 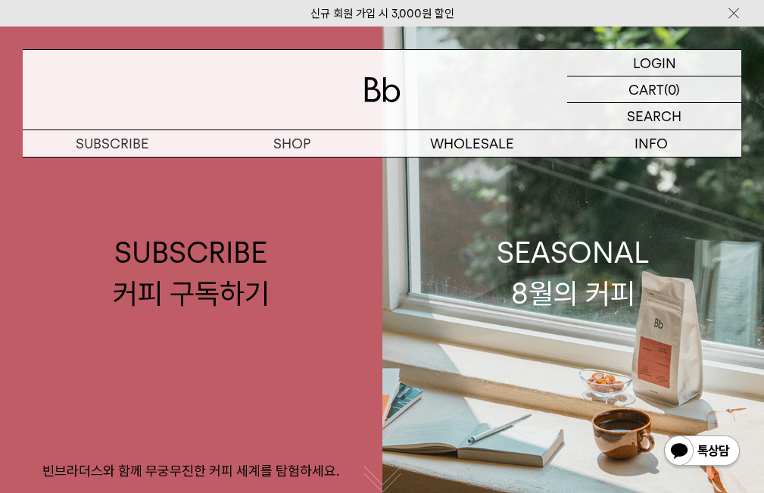 What do you see at coordinates (655, 63) in the screenshot?
I see `a: LOGIN` at bounding box center [655, 63].